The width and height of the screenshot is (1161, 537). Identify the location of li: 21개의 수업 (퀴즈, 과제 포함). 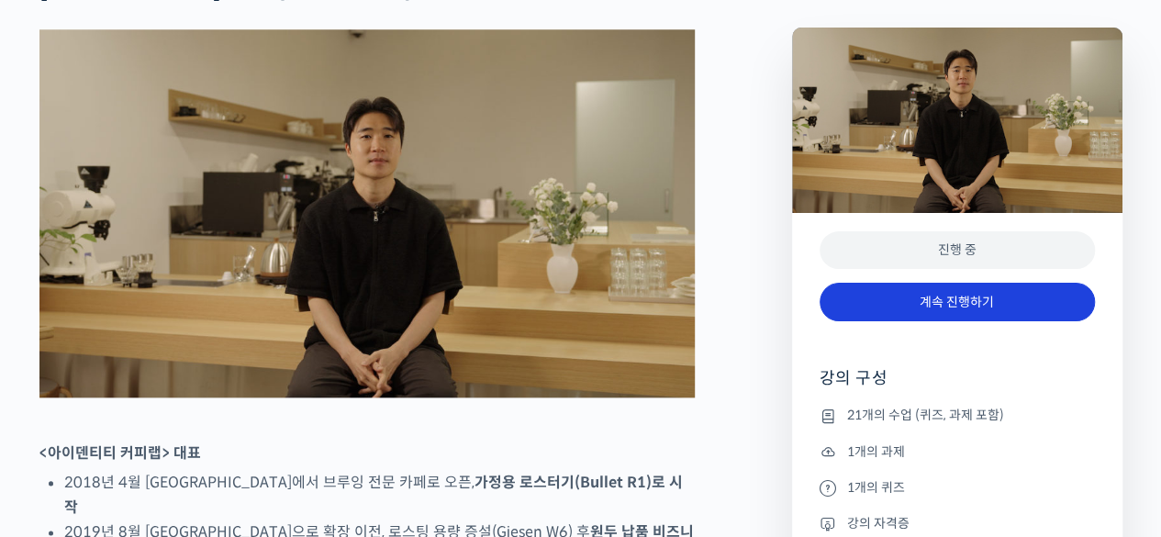
(957, 416).